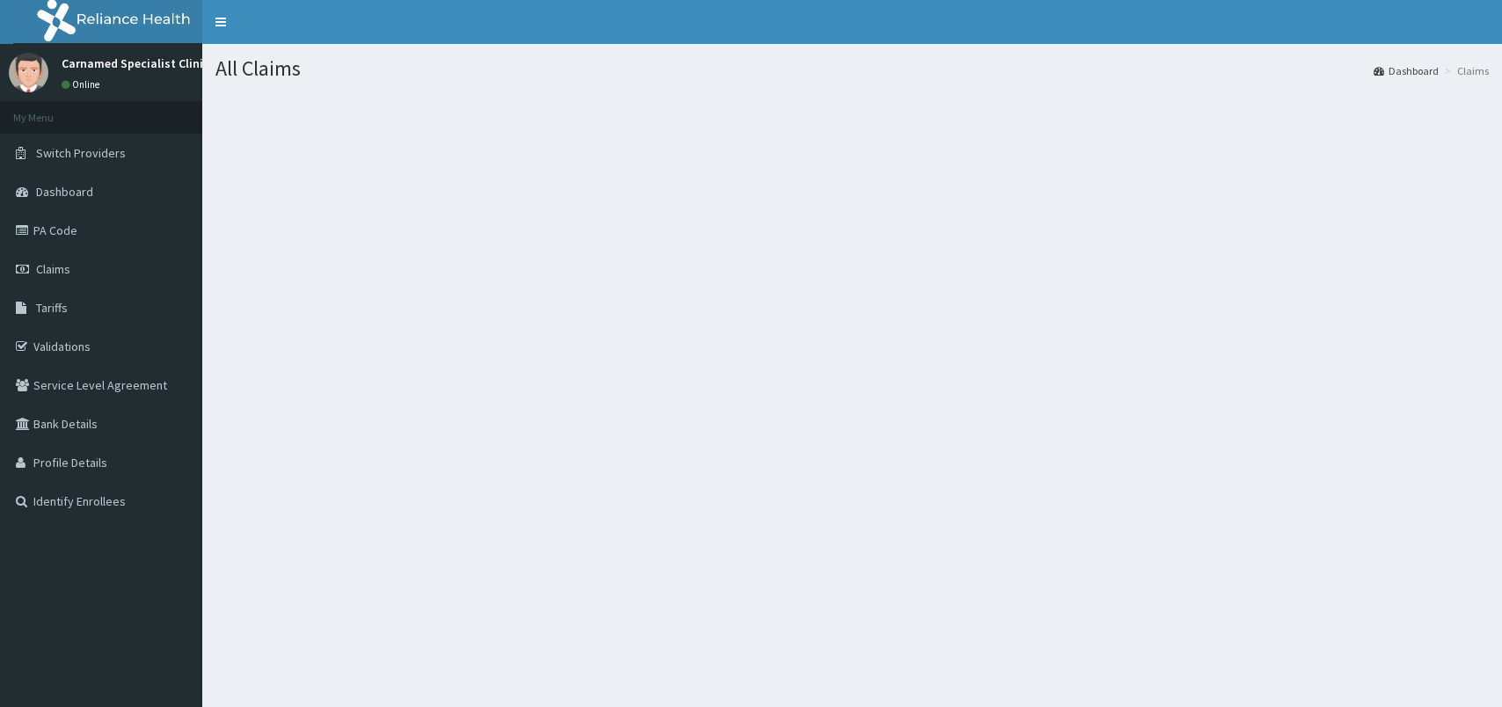  What do you see at coordinates (1465, 70) in the screenshot?
I see `li: Claims` at bounding box center [1465, 70].